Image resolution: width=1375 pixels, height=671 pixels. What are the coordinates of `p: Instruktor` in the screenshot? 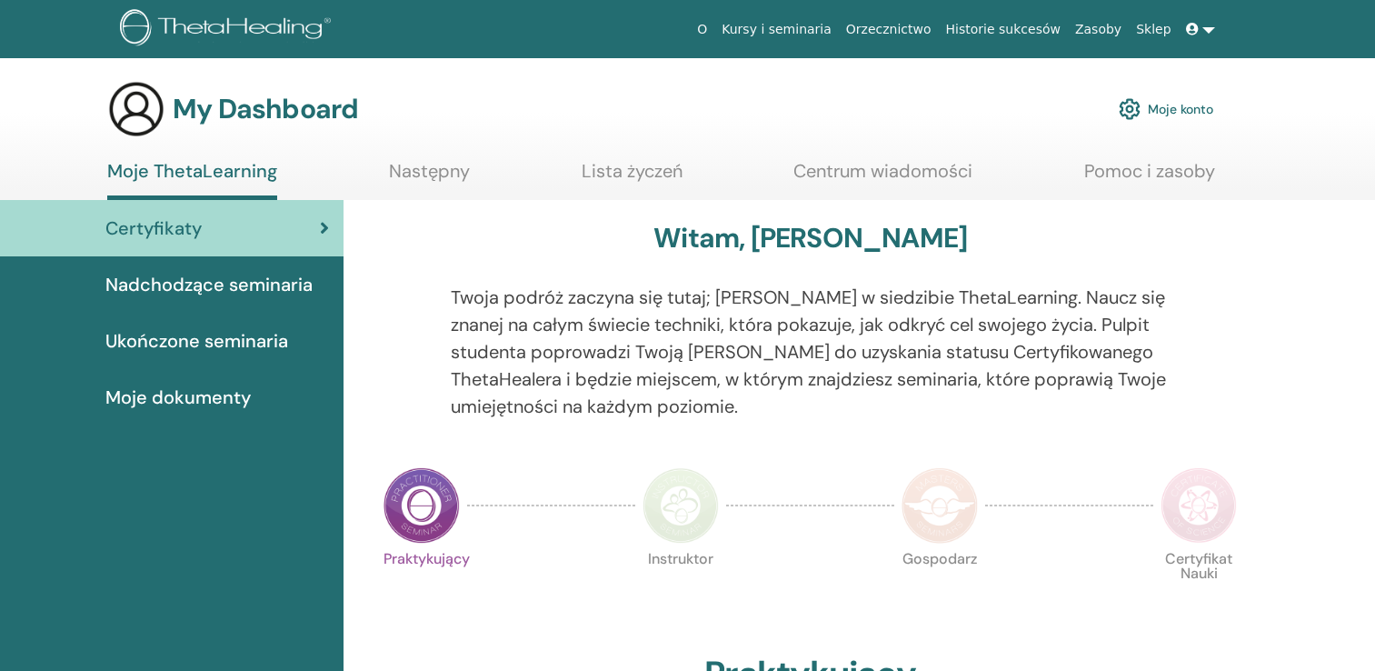 It's located at (681, 590).